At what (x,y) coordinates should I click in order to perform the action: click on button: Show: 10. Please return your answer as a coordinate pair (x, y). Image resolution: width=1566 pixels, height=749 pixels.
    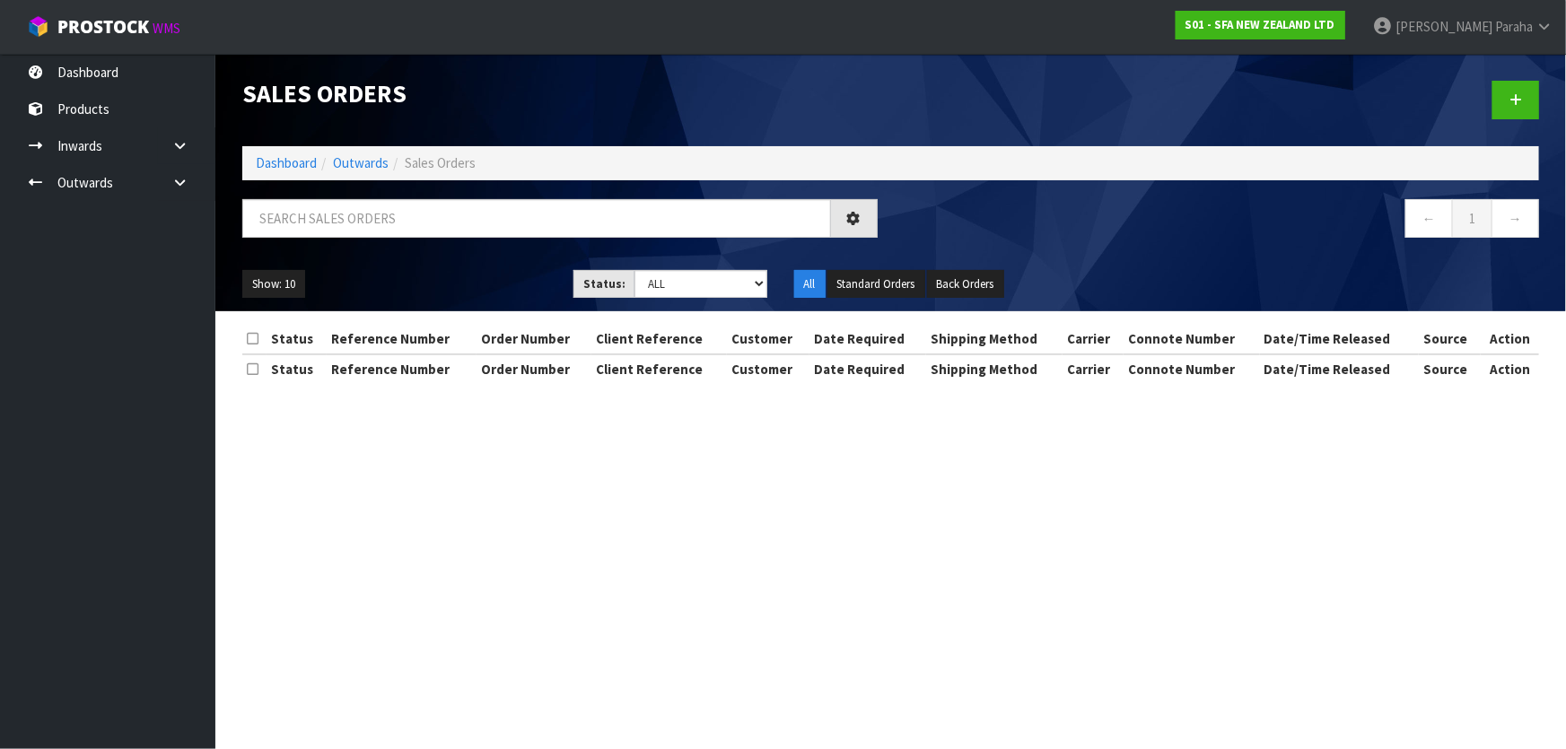
    Looking at the image, I should click on (274, 284).